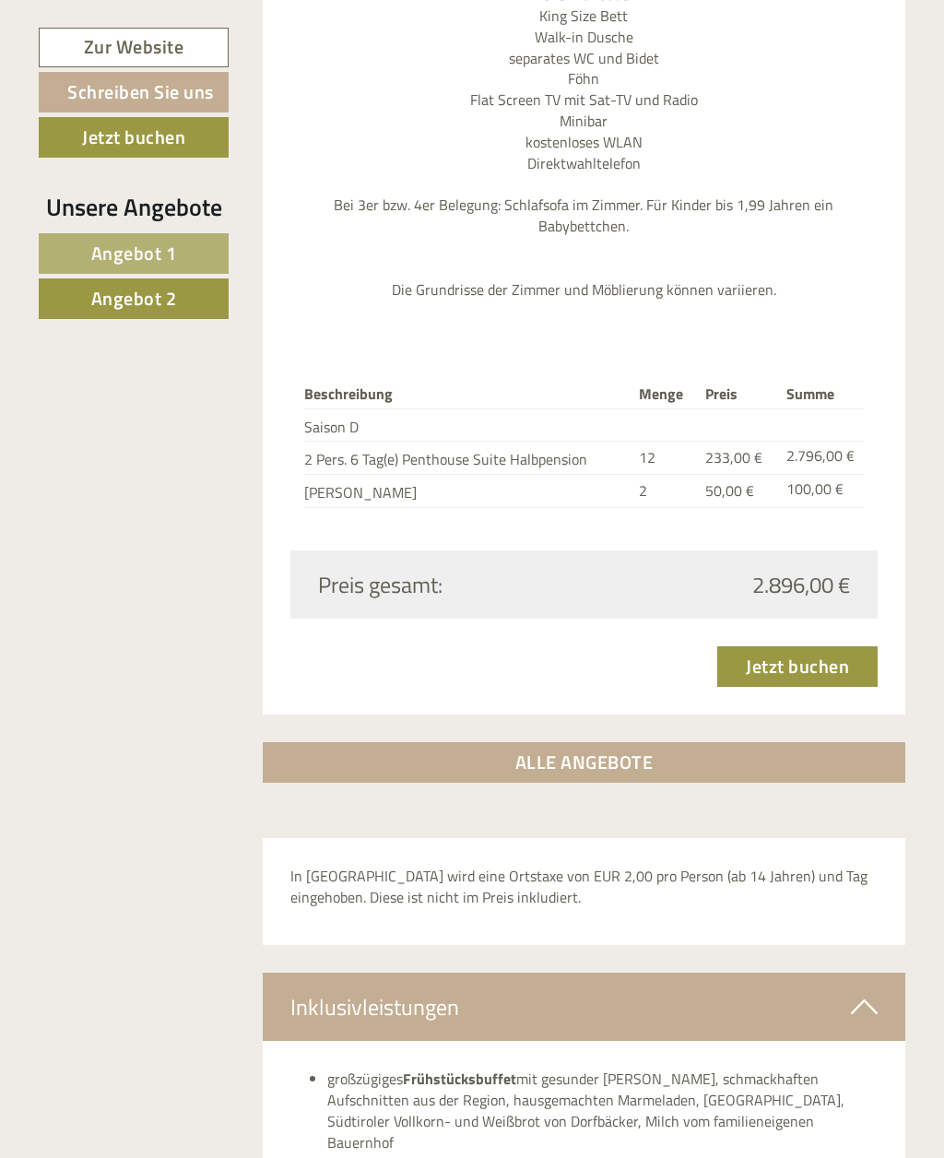 This screenshot has height=1158, width=944. What do you see at coordinates (822, 394) in the screenshot?
I see `th: Summe` at bounding box center [822, 394].